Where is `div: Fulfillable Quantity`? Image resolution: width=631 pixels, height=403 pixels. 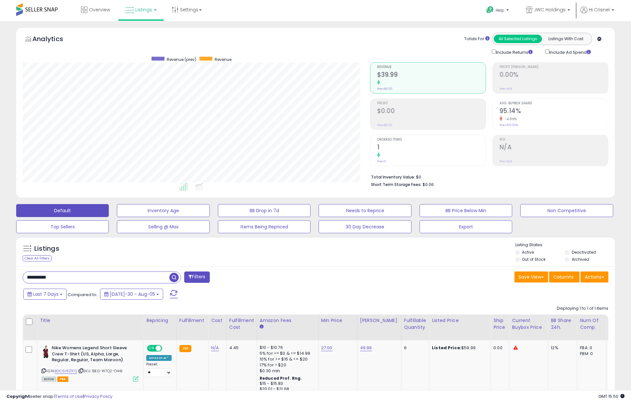
div: Fulfillable Quantity is located at coordinates (415, 324).